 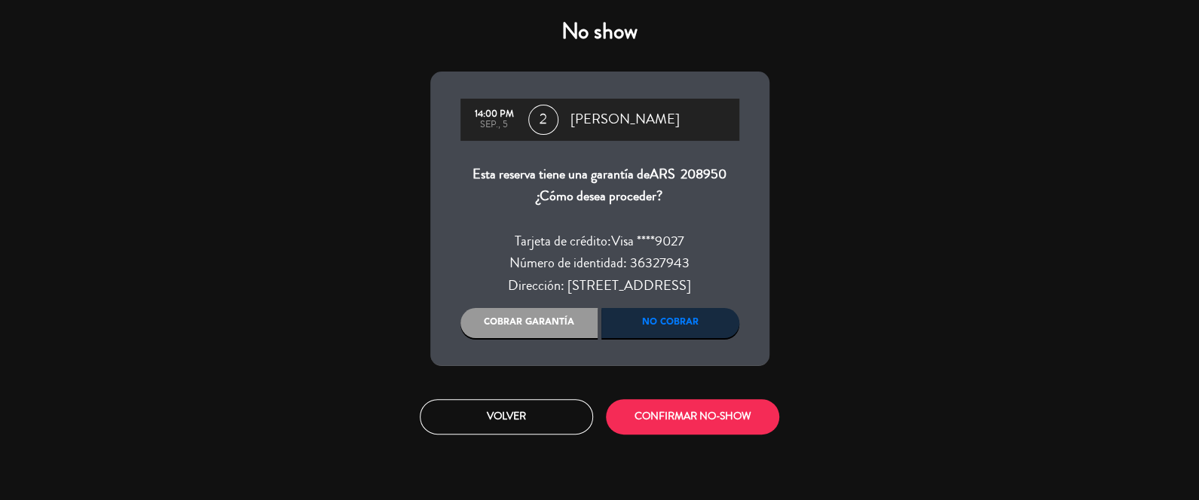 What do you see at coordinates (670, 323) in the screenshot?
I see `div: No cobrar` at bounding box center [670, 323].